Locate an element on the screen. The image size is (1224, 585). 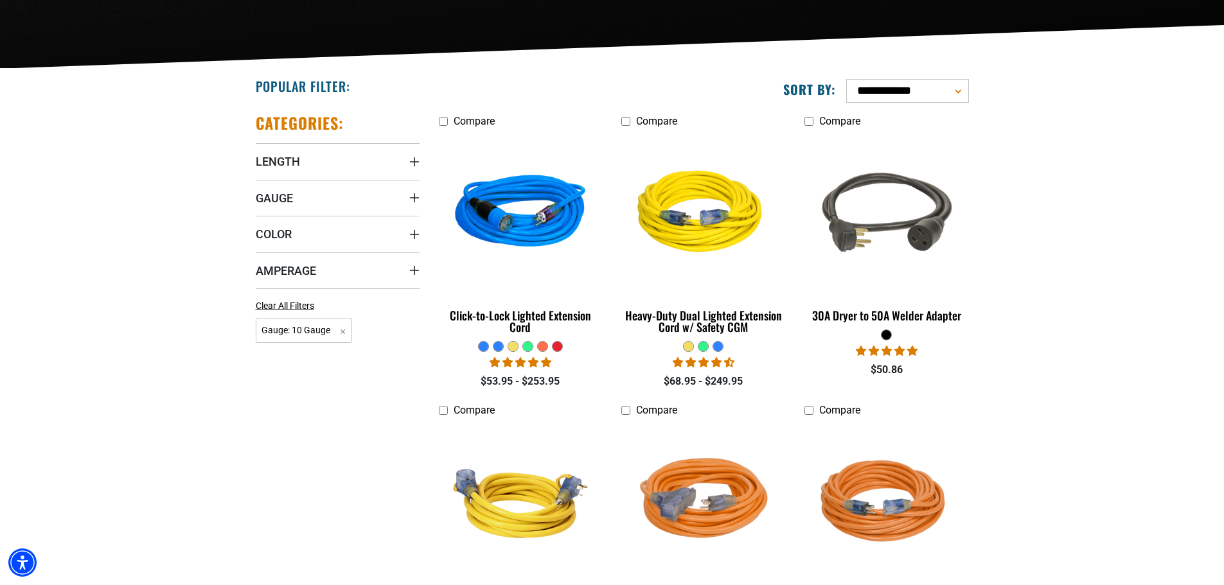
a: black 30A Dryer to 50A Welder Adapter is located at coordinates (886, 231).